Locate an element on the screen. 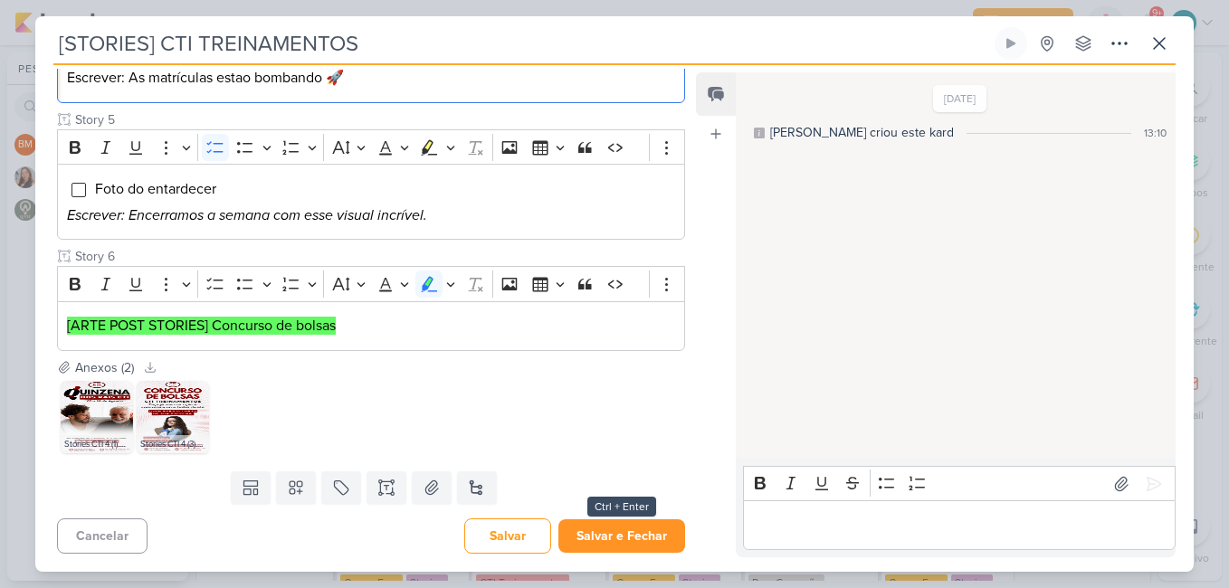 This screenshot has width=1229, height=588. div: 13:10 is located at coordinates (1155, 133).